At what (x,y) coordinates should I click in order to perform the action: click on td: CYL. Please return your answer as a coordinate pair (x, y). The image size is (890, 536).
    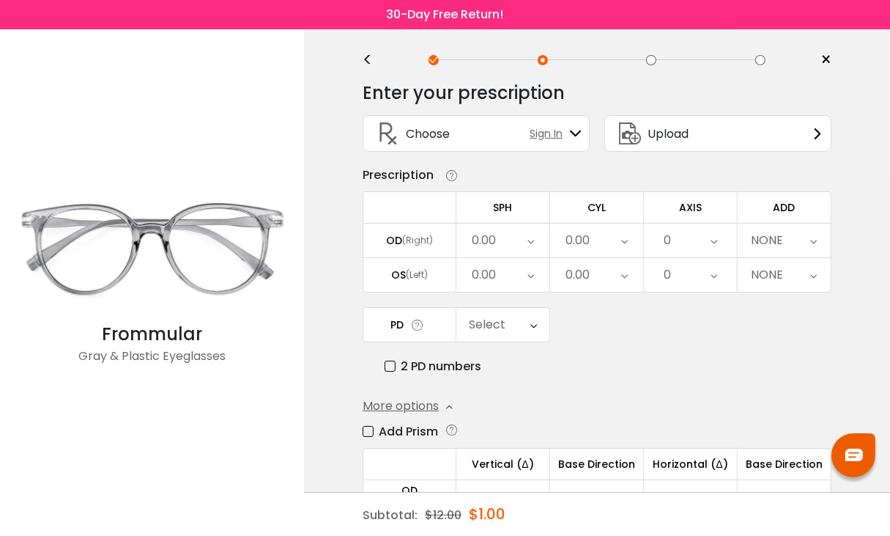
    Looking at the image, I should click on (597, 207).